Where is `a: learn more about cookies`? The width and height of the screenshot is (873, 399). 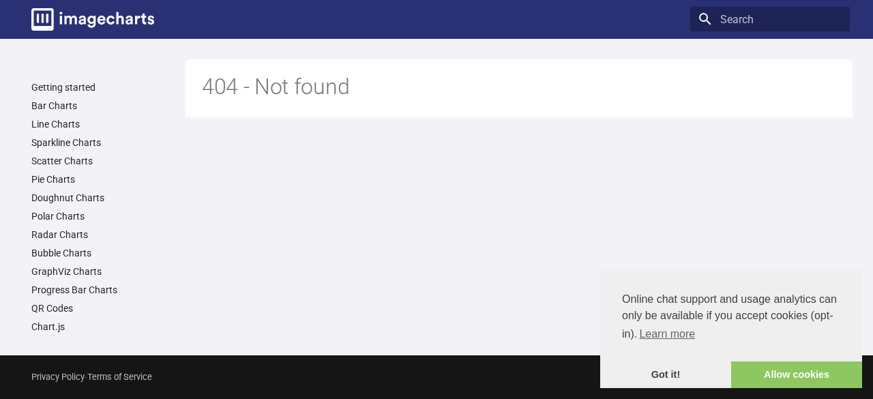 a: learn more about cookies is located at coordinates (667, 334).